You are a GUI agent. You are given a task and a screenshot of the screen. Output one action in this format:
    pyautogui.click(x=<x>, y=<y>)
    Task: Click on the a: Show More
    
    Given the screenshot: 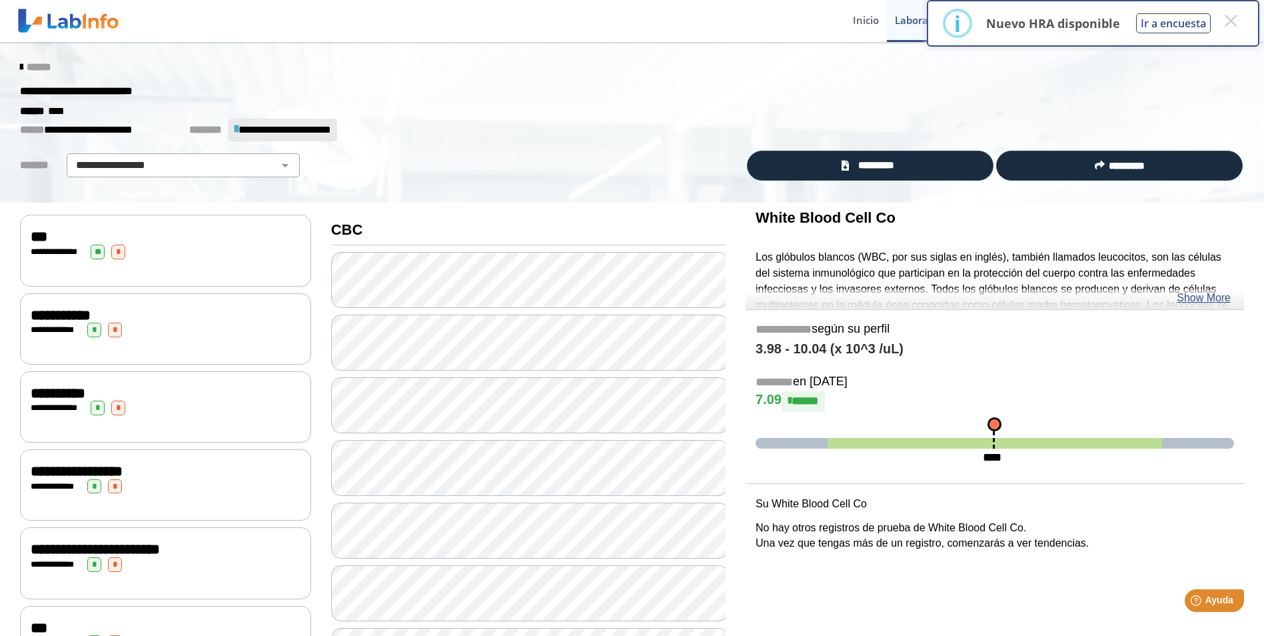 What is the action you would take?
    pyautogui.click(x=1203, y=298)
    